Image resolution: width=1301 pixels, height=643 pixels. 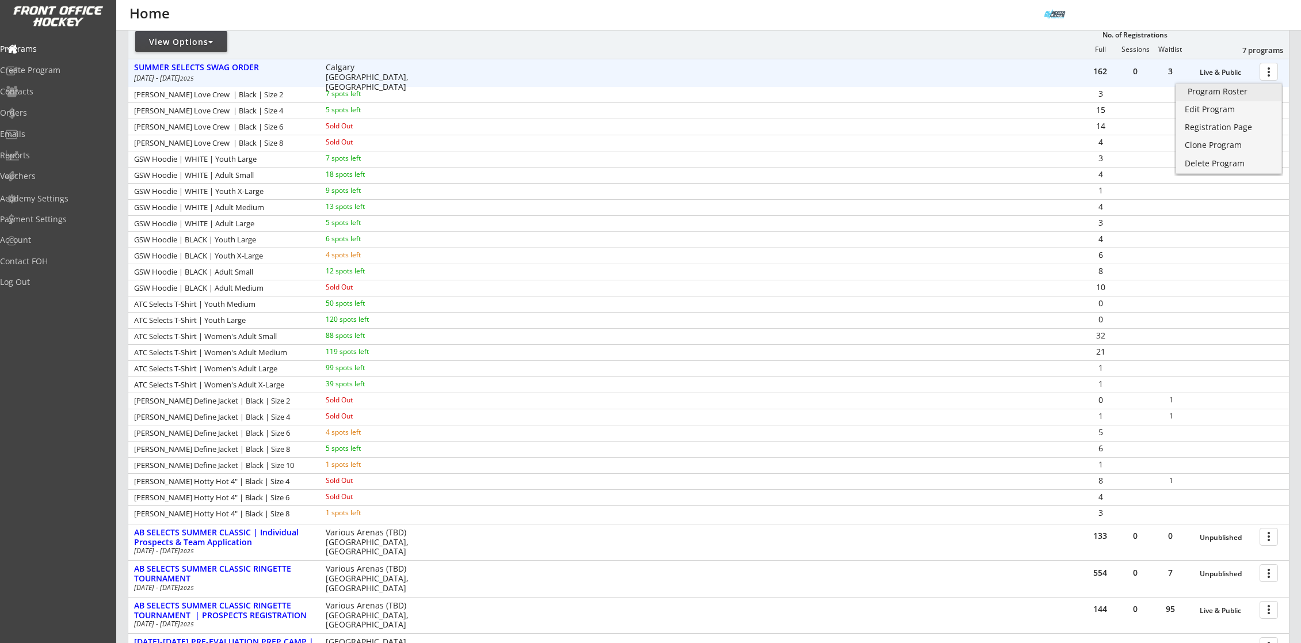 What do you see at coordinates (222, 272) in the screenshot?
I see `div: GSW Hoodie | BLACK | Adult Small` at bounding box center [222, 272].